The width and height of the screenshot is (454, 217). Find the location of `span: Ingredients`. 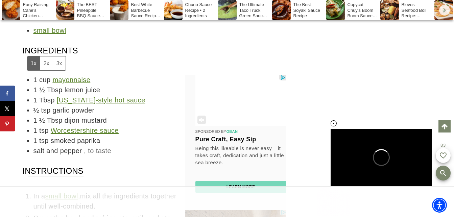

span: Ingredients is located at coordinates (50, 58).